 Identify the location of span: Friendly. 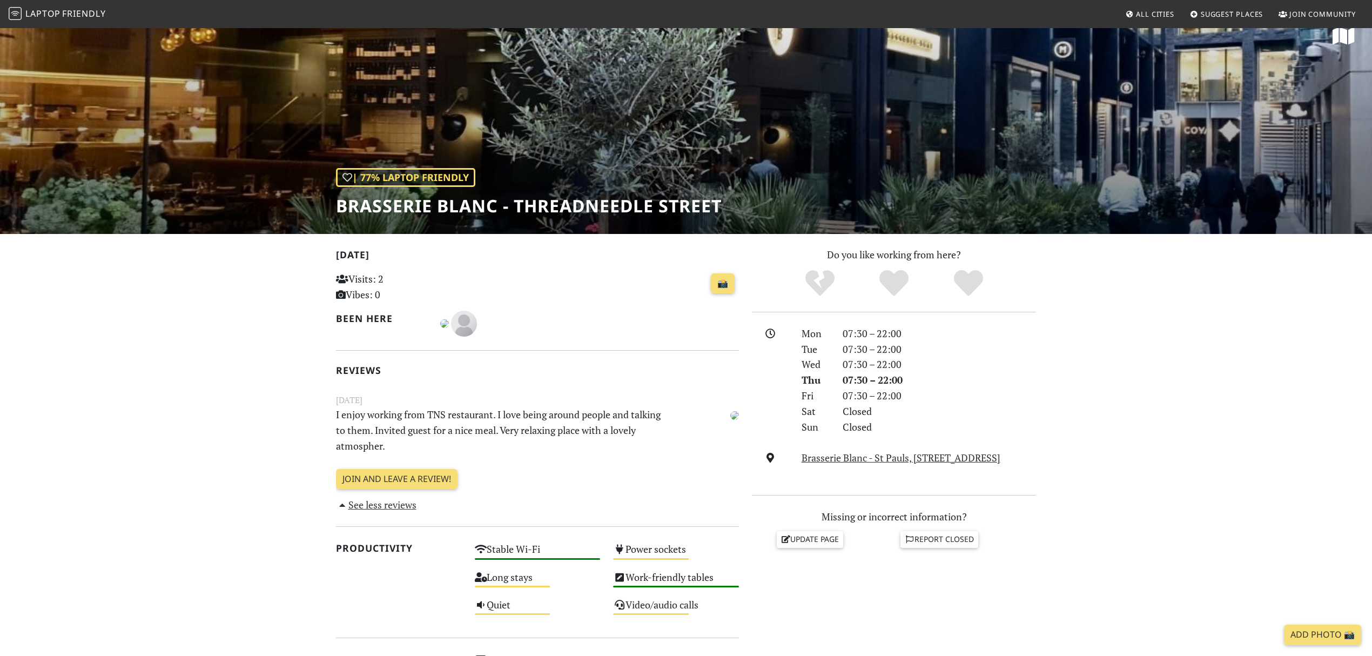
(84, 14).